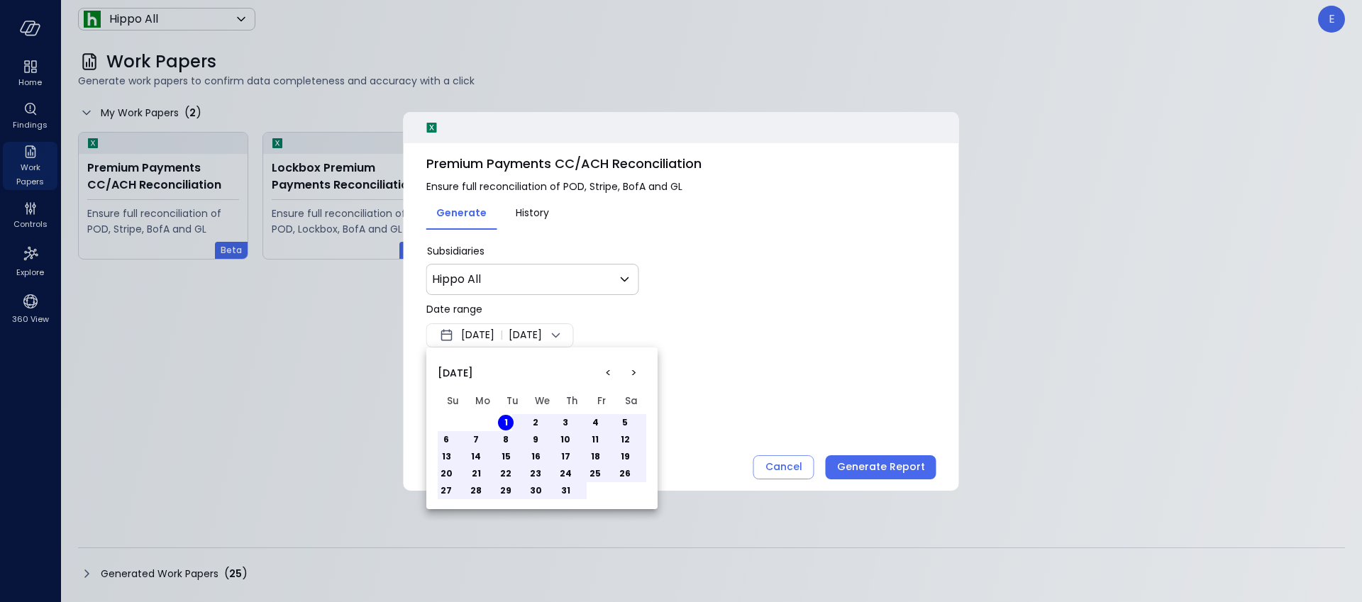  Describe the element at coordinates (565, 491) in the screenshot. I see `button: Thursday, July 31st, 2025, selected` at that location.